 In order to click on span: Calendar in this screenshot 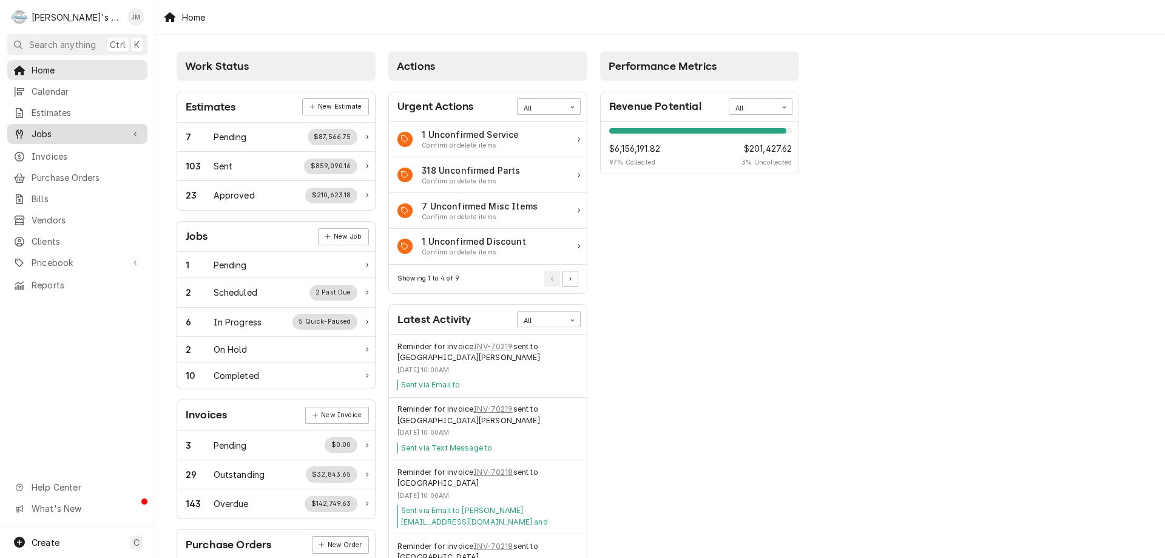, I will do `click(86, 91)`.